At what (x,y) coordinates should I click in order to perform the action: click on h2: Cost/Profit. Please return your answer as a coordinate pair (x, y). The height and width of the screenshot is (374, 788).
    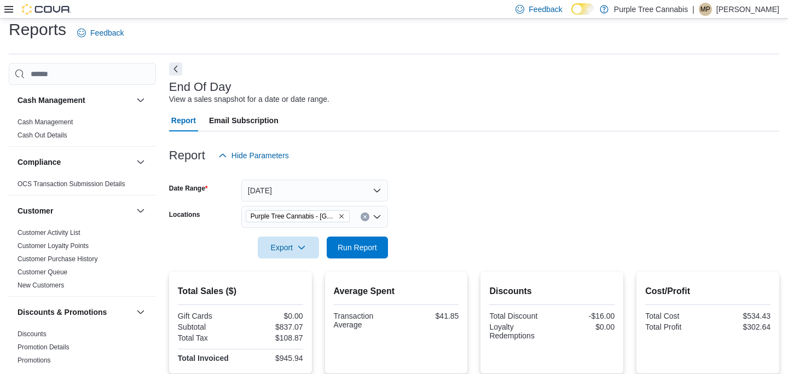
    Looking at the image, I should click on (708, 291).